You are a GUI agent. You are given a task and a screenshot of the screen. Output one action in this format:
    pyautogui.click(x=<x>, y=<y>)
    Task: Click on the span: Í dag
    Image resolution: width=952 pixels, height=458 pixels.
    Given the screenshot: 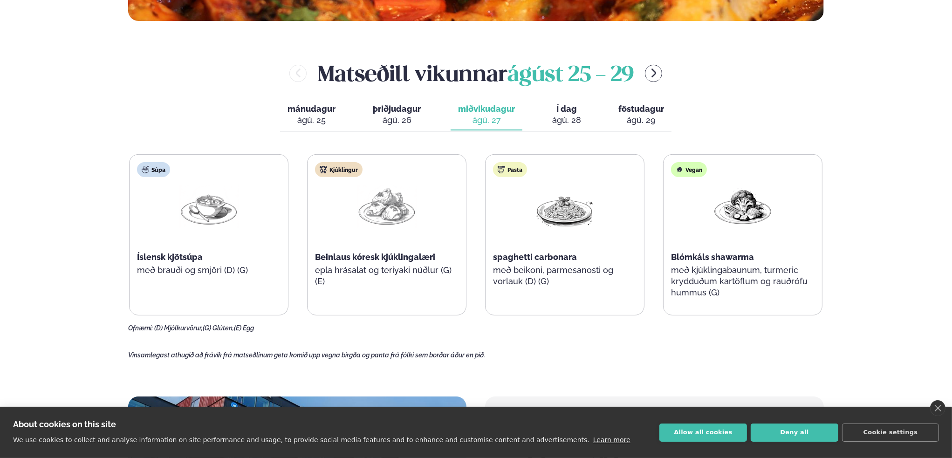 What is the action you would take?
    pyautogui.click(x=566, y=109)
    